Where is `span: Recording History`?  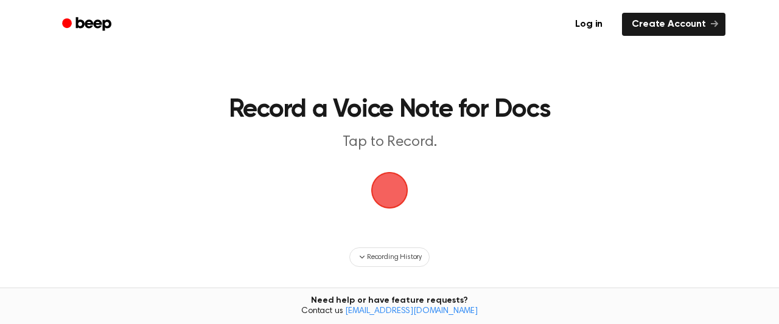
span: Recording History is located at coordinates (394, 257).